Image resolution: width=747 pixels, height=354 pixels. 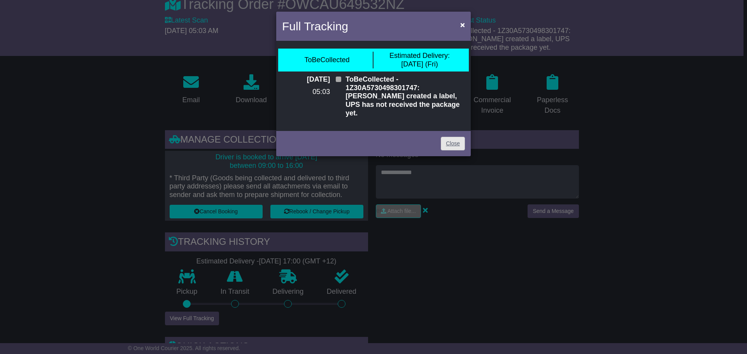 I want to click on h4: Full Tracking, so click(x=315, y=26).